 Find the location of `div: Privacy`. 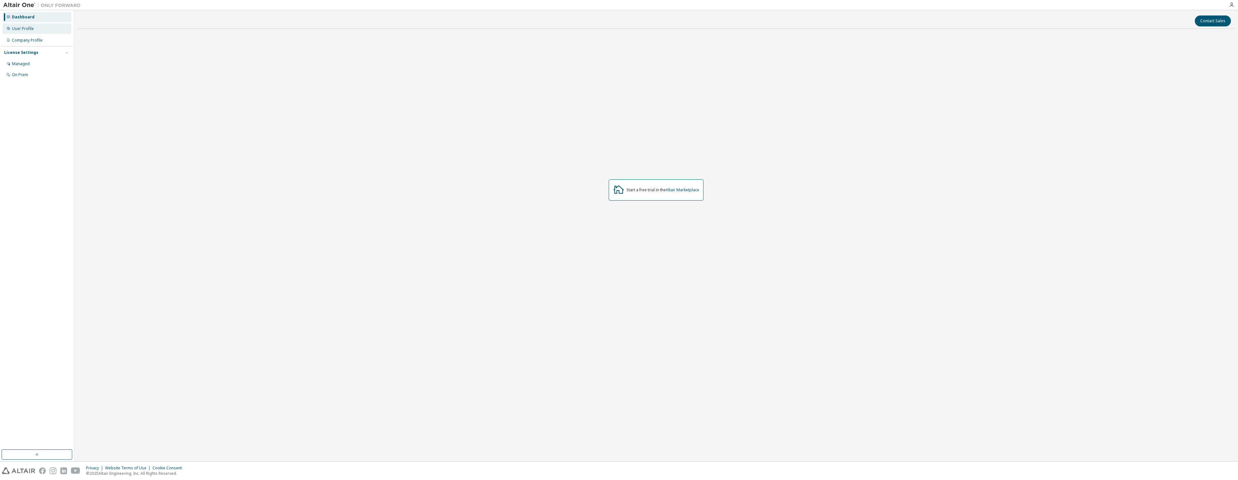

div: Privacy is located at coordinates (95, 468).